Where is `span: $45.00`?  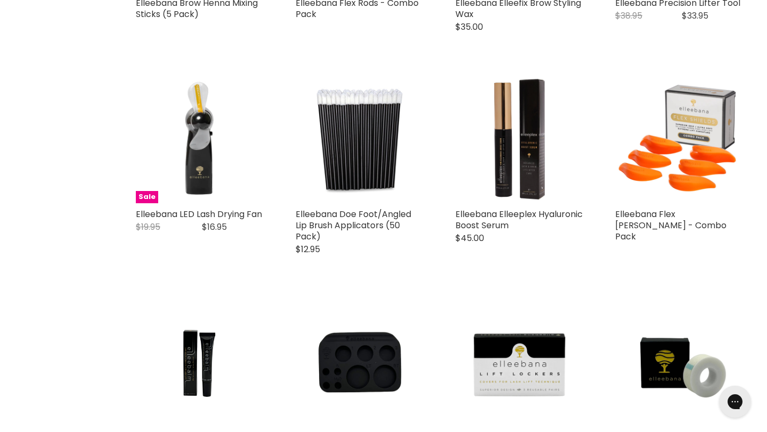 span: $45.00 is located at coordinates (470, 238).